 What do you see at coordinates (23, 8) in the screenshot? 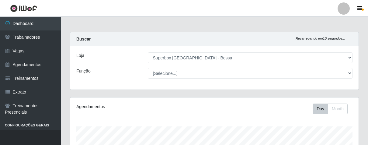
I see `img: CoreUI Logo` at bounding box center [23, 8].